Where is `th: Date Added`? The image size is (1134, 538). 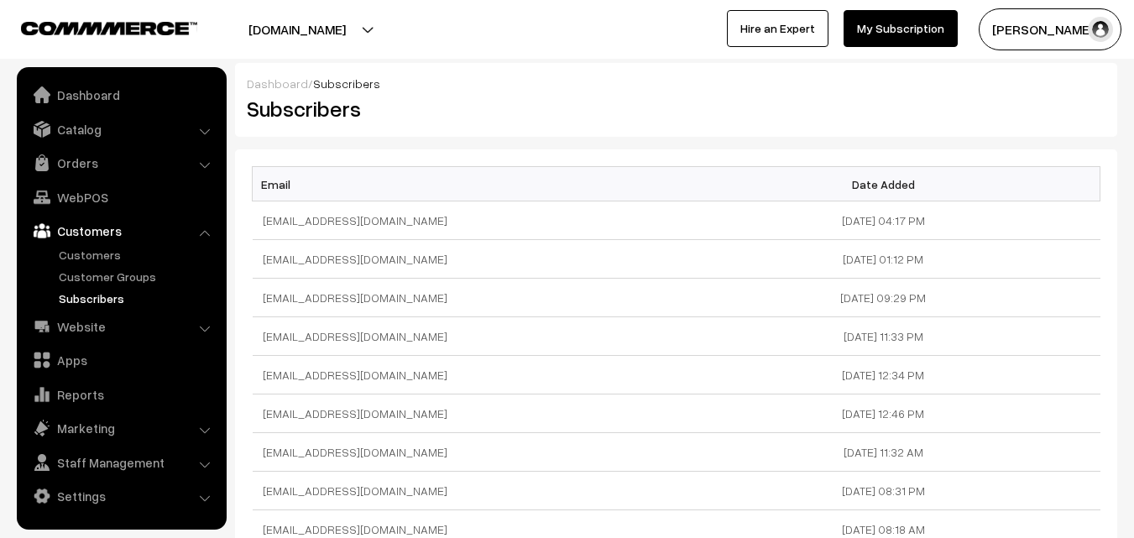
th: Date Added is located at coordinates (888, 184).